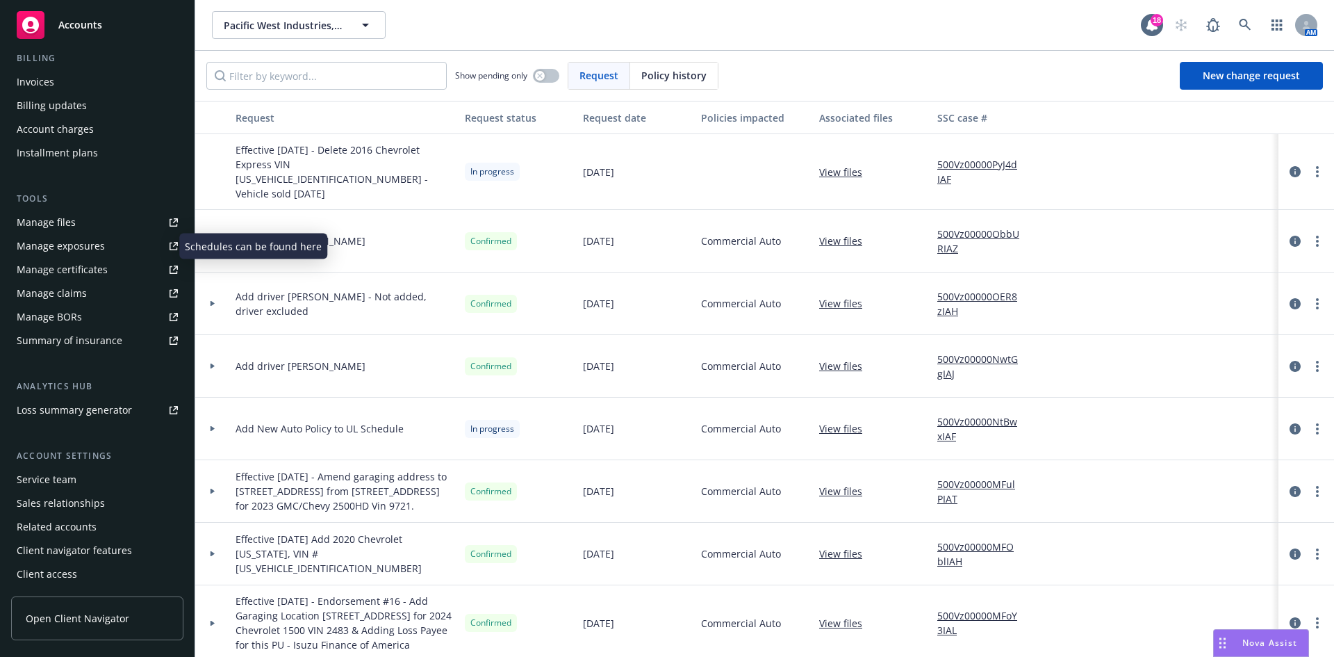 Image resolution: width=1334 pixels, height=657 pixels. What do you see at coordinates (984, 491) in the screenshot?
I see `a: 500Vz00000MFulPIAT` at bounding box center [984, 491].